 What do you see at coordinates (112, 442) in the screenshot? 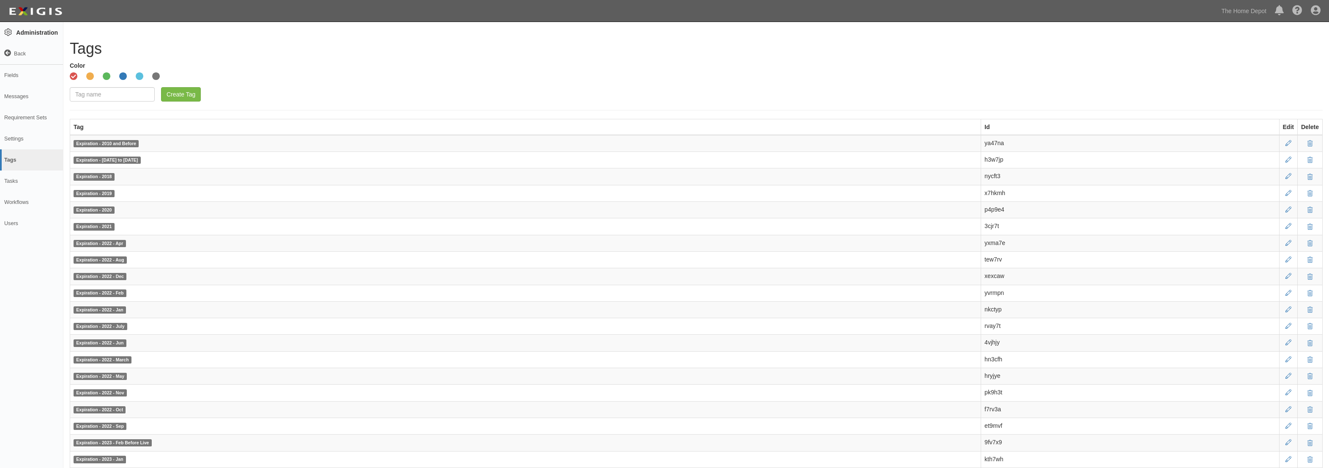
I see `span: Expiration - 2023 - Feb Before Live` at bounding box center [112, 442].